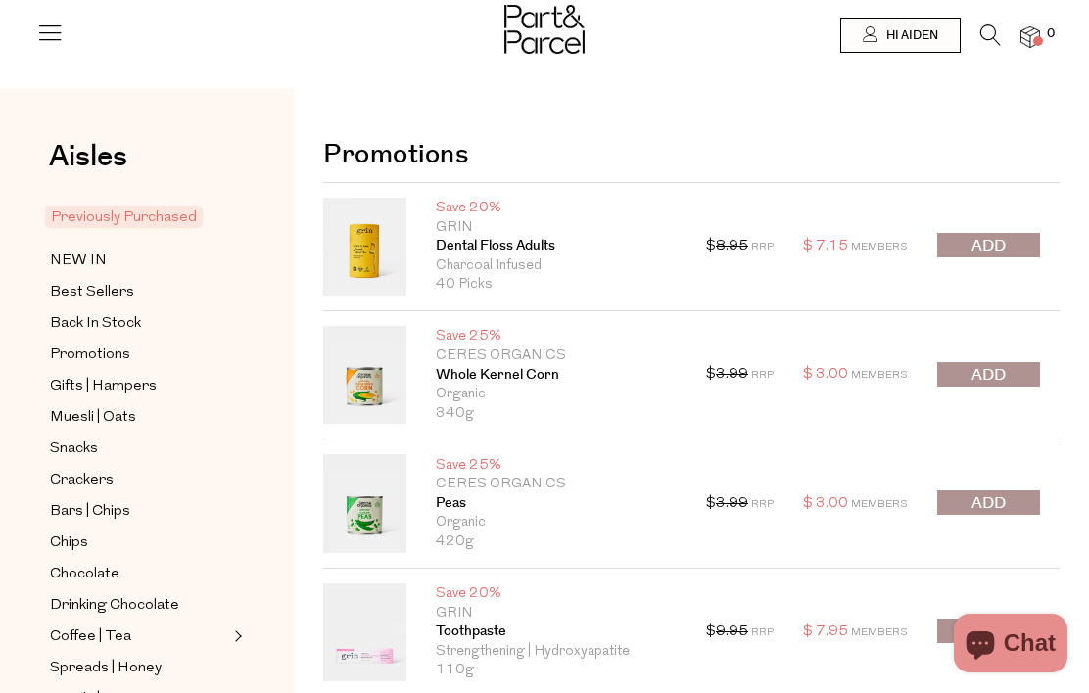 Image resolution: width=1089 pixels, height=693 pixels. Describe the element at coordinates (106, 669) in the screenshot. I see `span: Spreads | Honey` at that location.